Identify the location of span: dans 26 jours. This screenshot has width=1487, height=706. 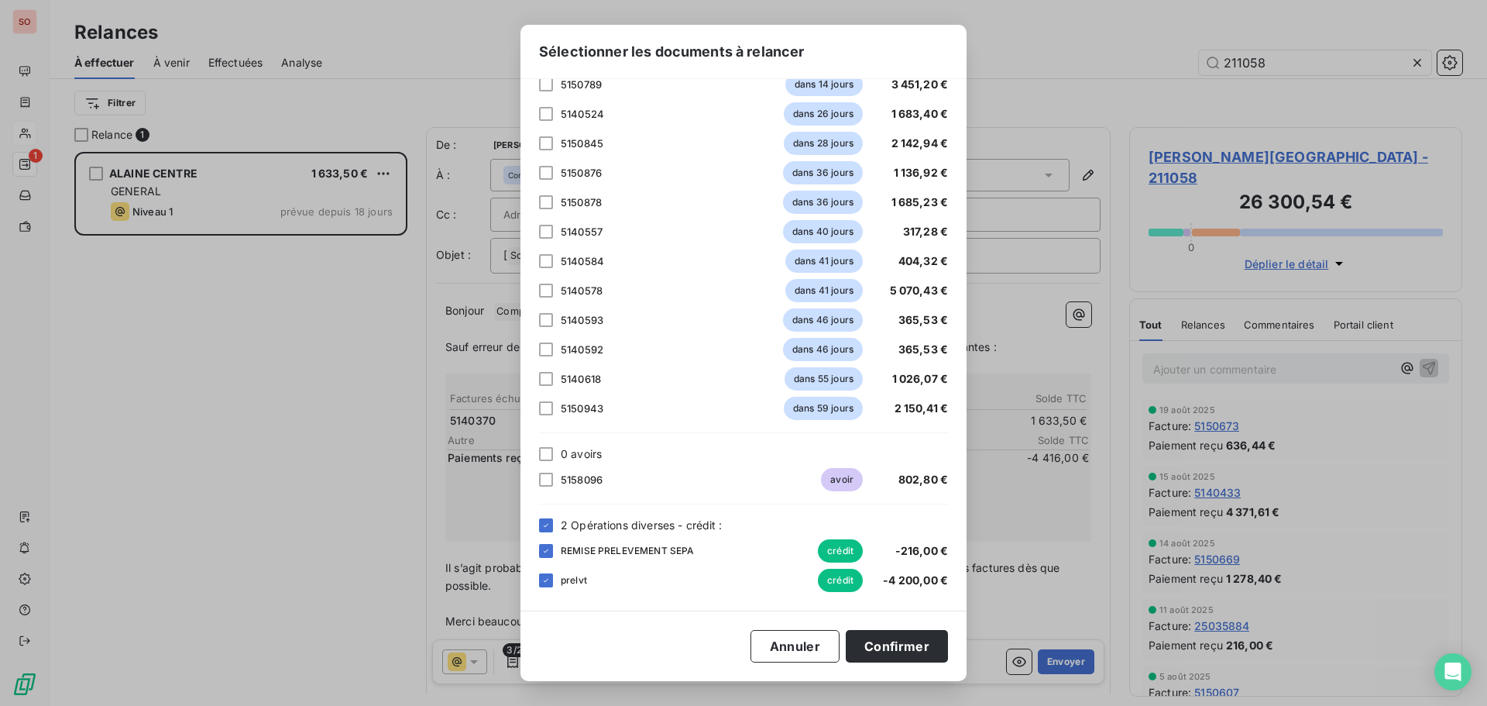
(823, 114).